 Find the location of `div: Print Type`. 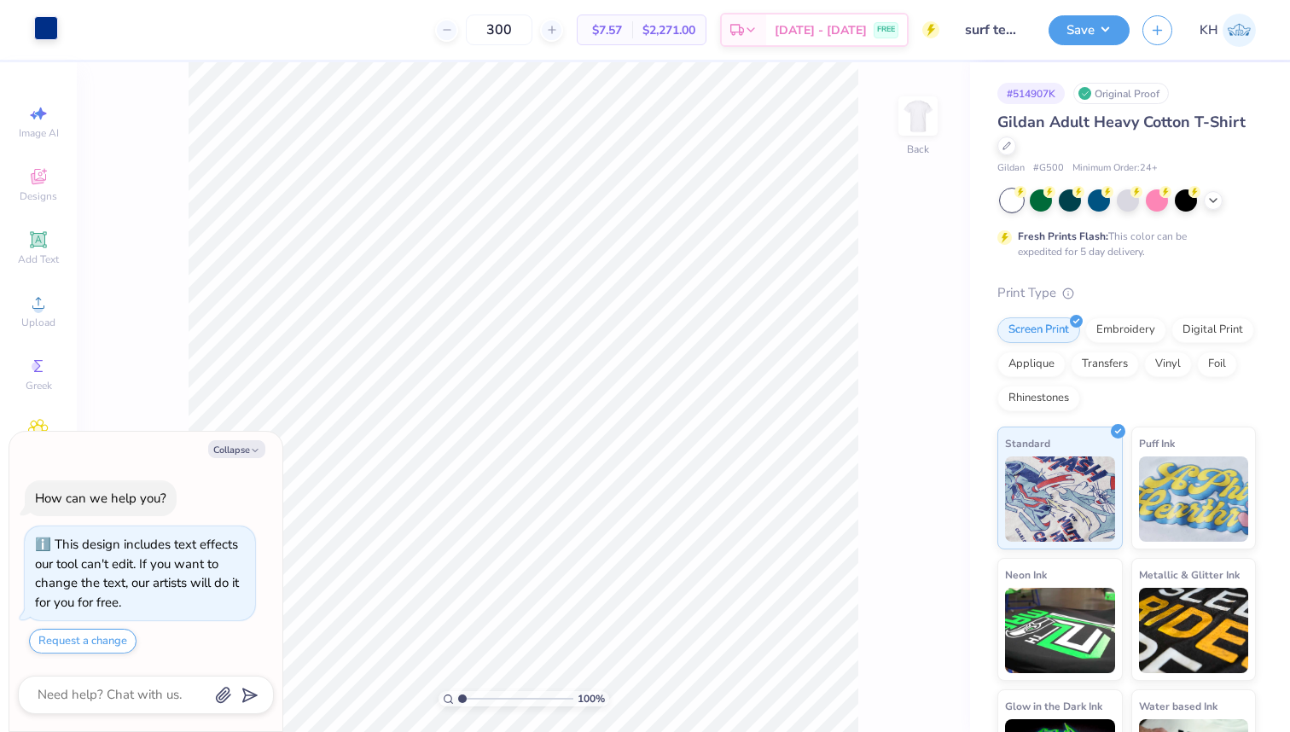

div: Print Type is located at coordinates (1127, 293).